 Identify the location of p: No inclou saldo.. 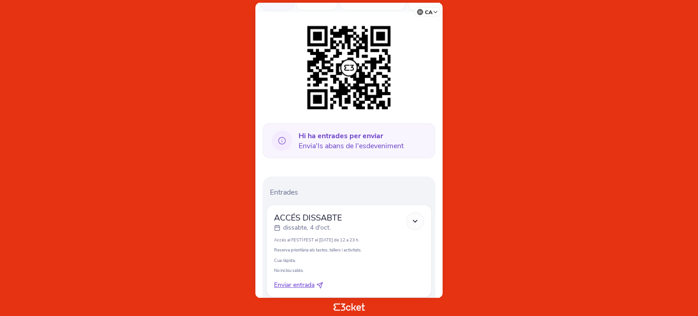
(349, 270).